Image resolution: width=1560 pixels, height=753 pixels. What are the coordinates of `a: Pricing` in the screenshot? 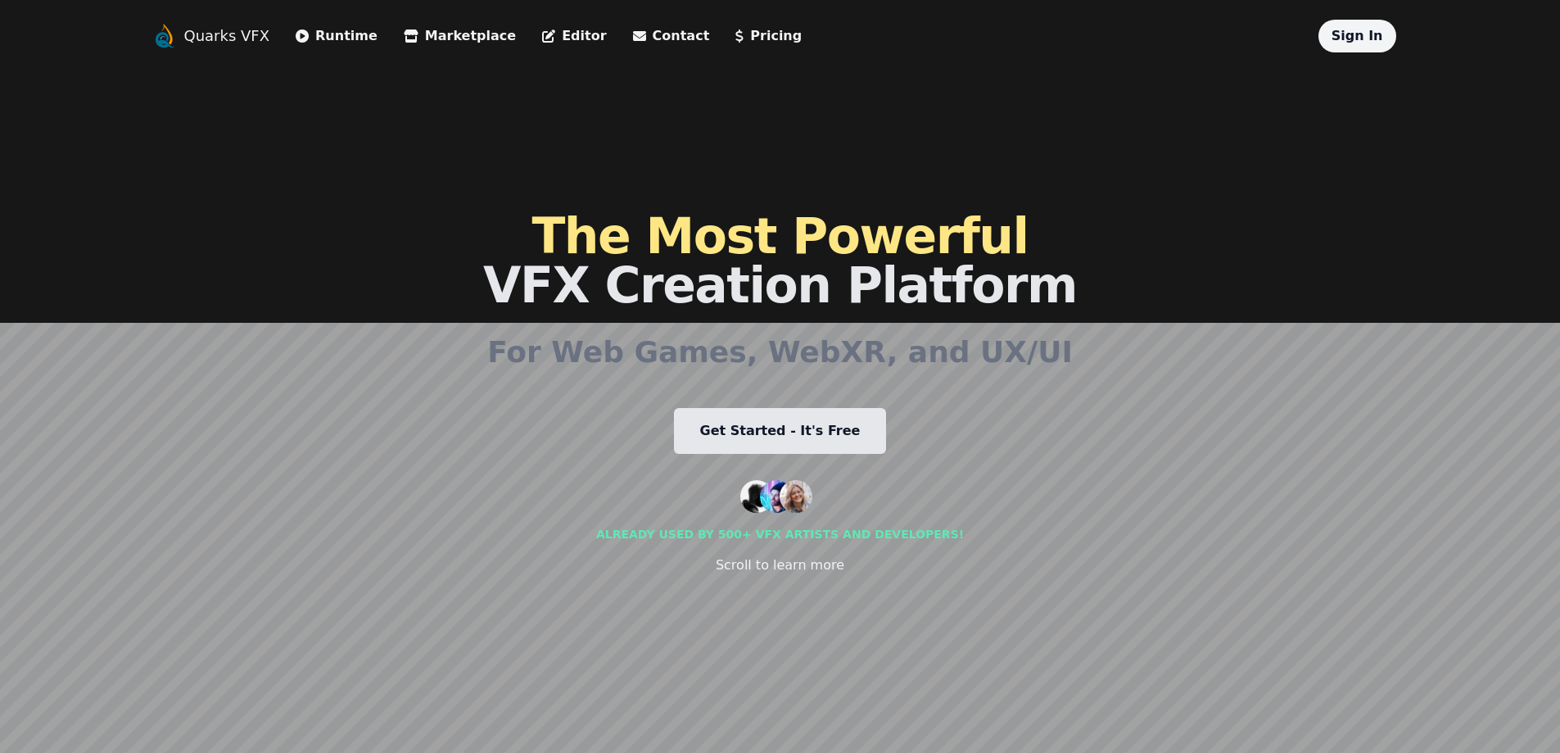 It's located at (768, 36).